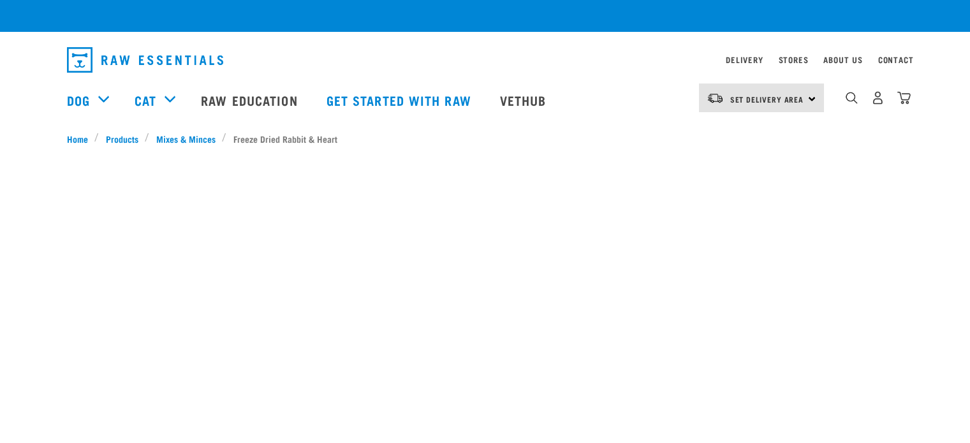 This screenshot has width=970, height=443. I want to click on a: Stores, so click(793, 59).